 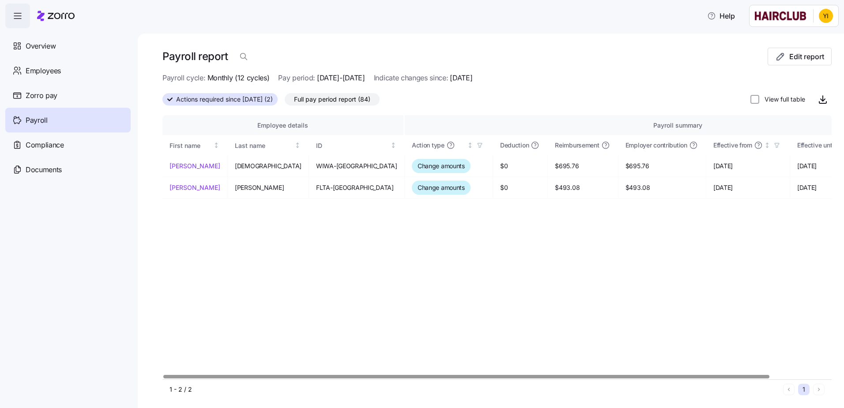 What do you see at coordinates (43, 71) in the screenshot?
I see `span: Employees` at bounding box center [43, 71].